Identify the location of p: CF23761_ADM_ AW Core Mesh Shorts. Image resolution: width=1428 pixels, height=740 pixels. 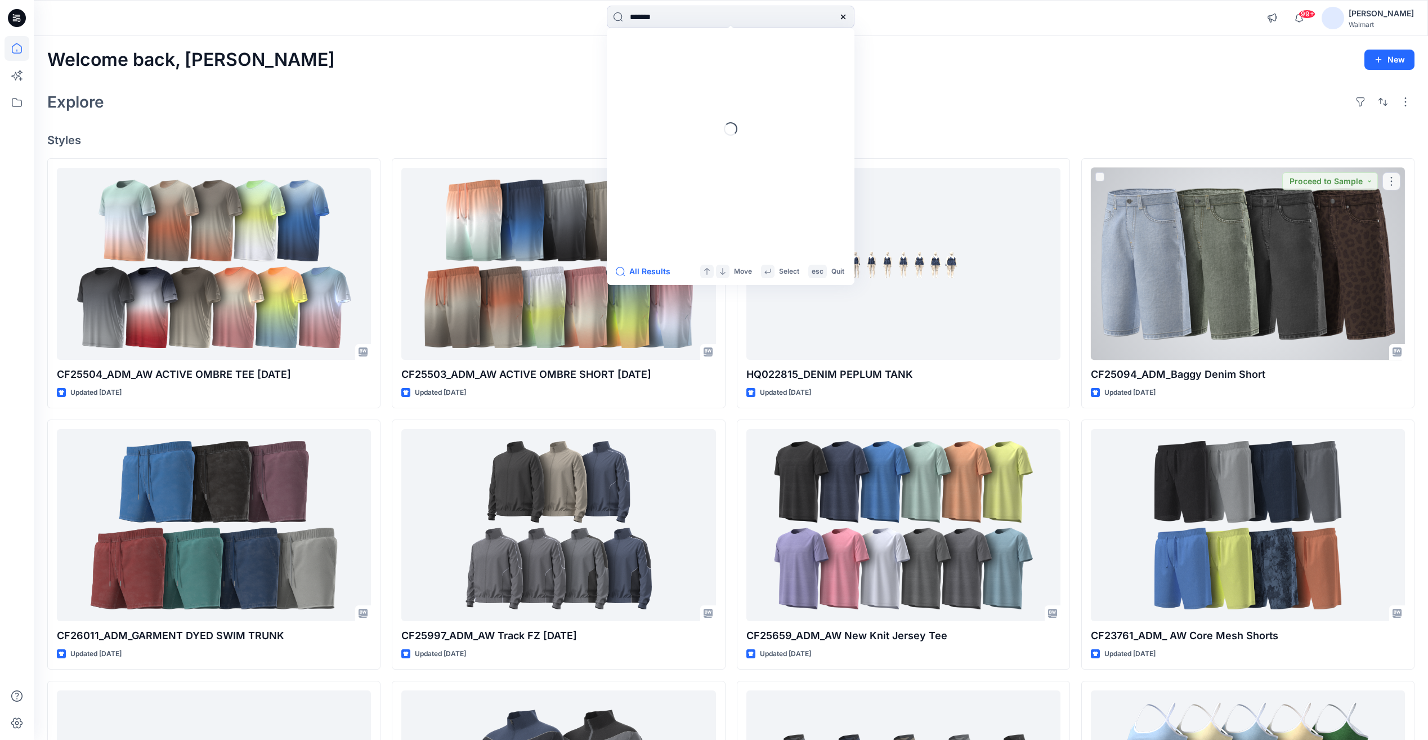
(1248, 636).